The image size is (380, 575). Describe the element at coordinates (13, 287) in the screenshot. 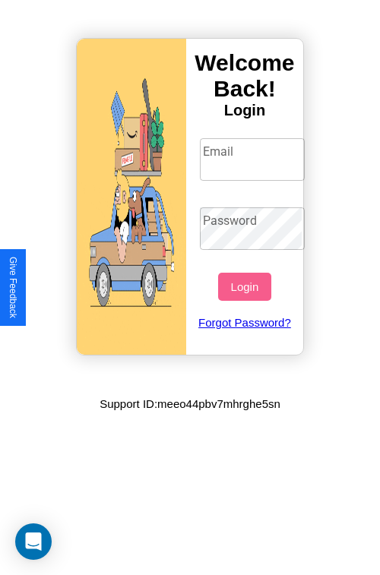

I see `div: Give Feedback` at that location.